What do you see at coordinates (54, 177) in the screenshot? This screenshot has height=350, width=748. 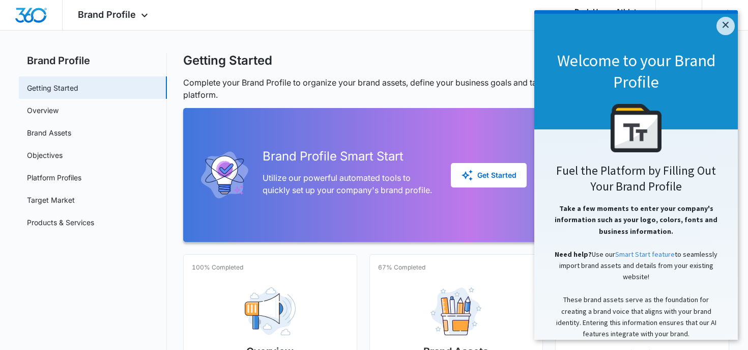 I see `a: Platform Profiles` at bounding box center [54, 177].